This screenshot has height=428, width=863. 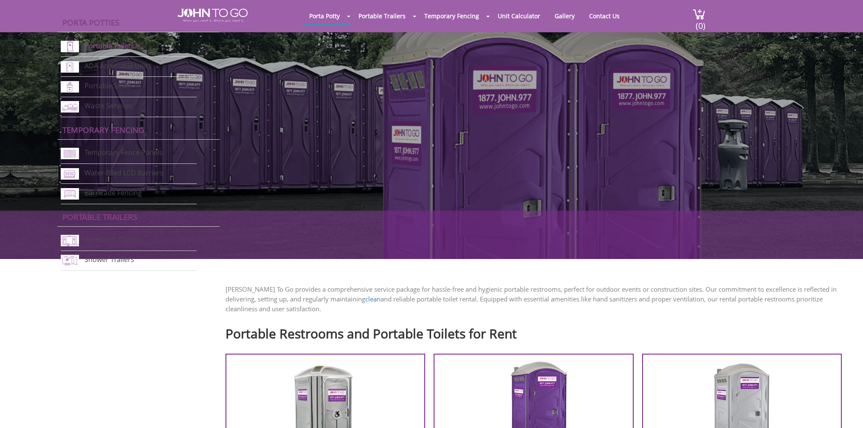 I want to click on a: Temporary Fence Panels, so click(x=124, y=153).